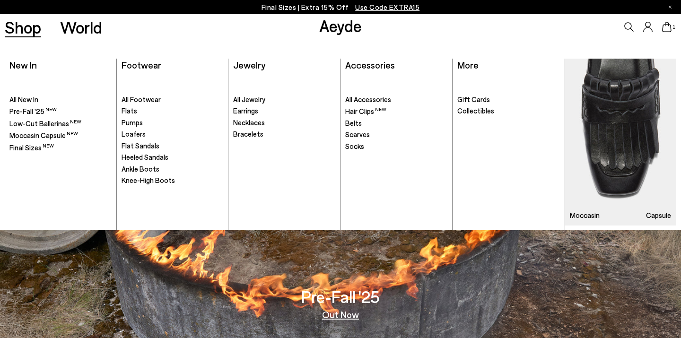 This screenshot has width=681, height=338. What do you see at coordinates (173, 157) in the screenshot?
I see `a: Heeled Sandals` at bounding box center [173, 157].